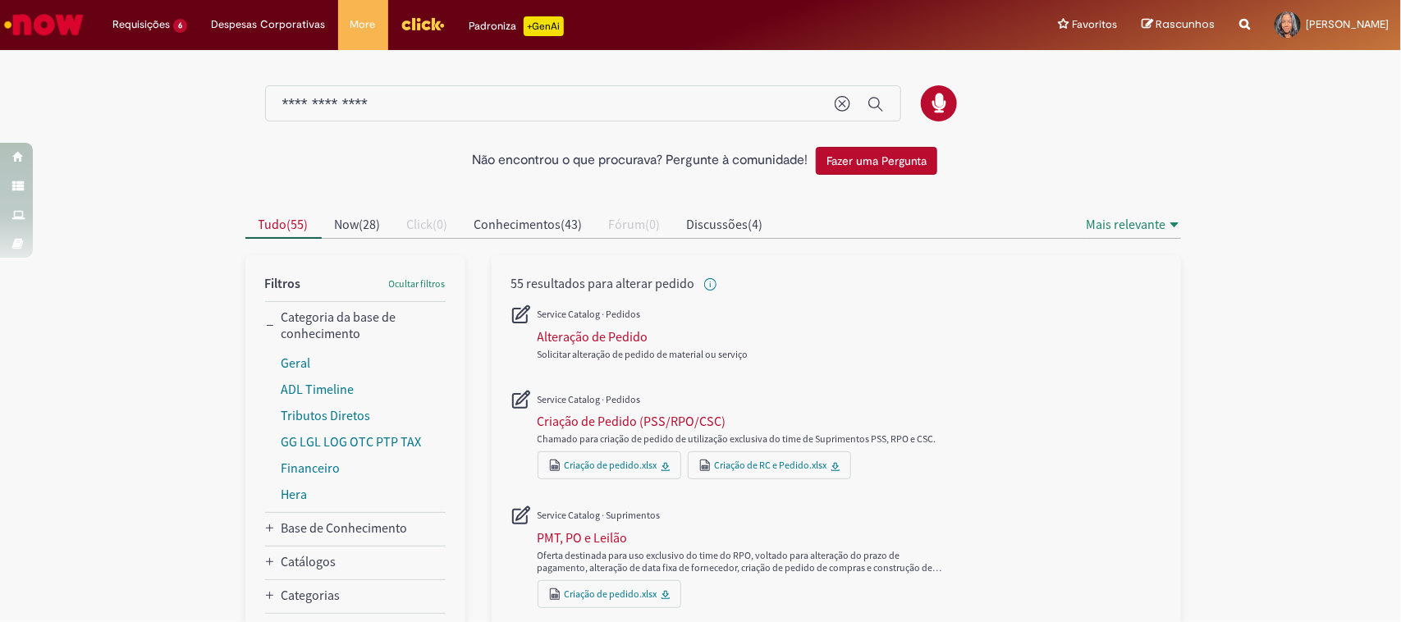 The width and height of the screenshot is (1401, 622). I want to click on img: click_logo_yellow_360x200.png, so click(423, 24).